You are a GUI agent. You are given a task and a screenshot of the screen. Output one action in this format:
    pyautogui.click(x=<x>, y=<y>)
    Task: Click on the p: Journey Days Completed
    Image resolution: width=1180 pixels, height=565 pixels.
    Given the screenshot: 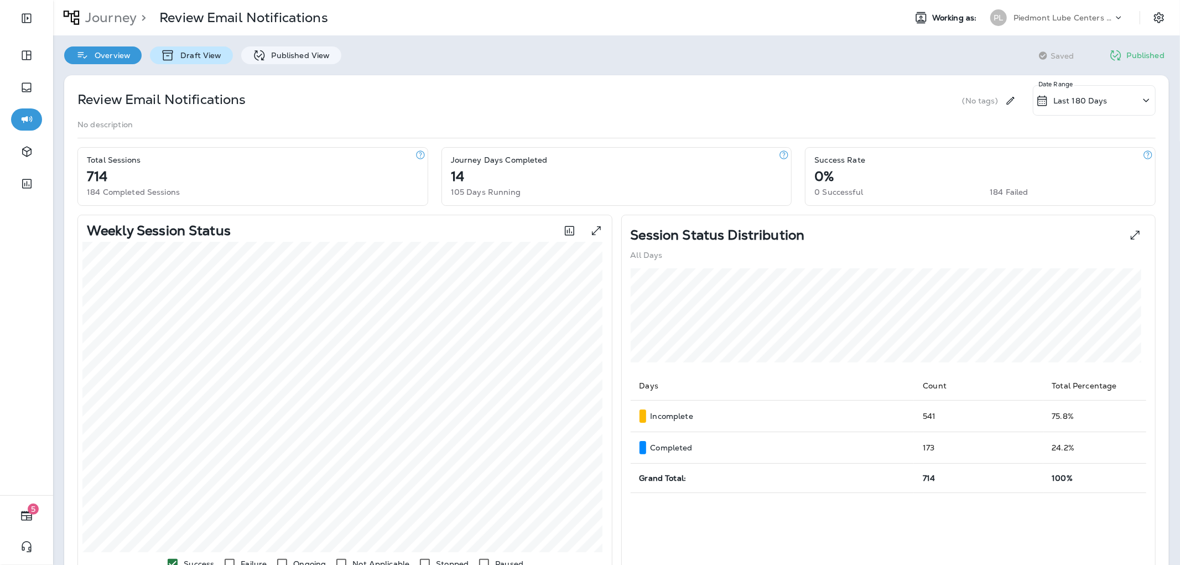 What is the action you would take?
    pyautogui.click(x=499, y=160)
    